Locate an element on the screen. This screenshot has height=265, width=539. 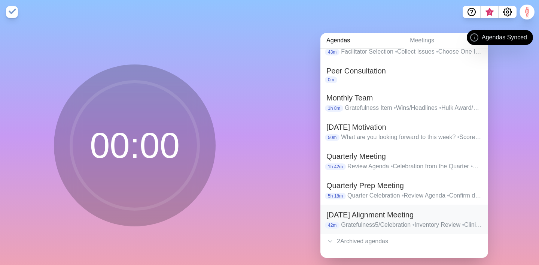
p: Review Agenda Celebration from the Quarter Break Lunch and 1 Blog topic from Everyone Discussion ... is located at coordinates (415, 166).